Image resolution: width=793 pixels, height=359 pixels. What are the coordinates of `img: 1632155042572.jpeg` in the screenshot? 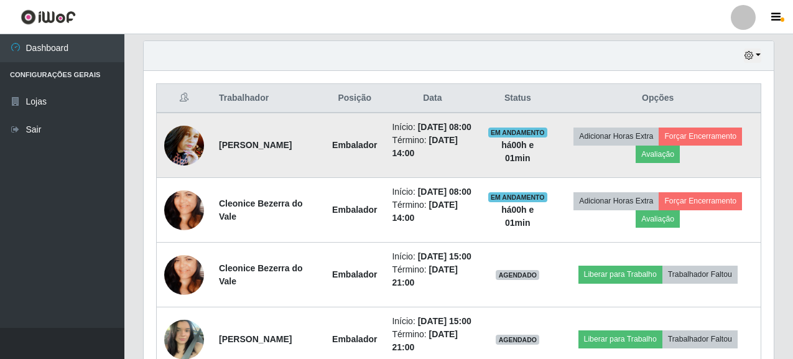 It's located at (184, 145).